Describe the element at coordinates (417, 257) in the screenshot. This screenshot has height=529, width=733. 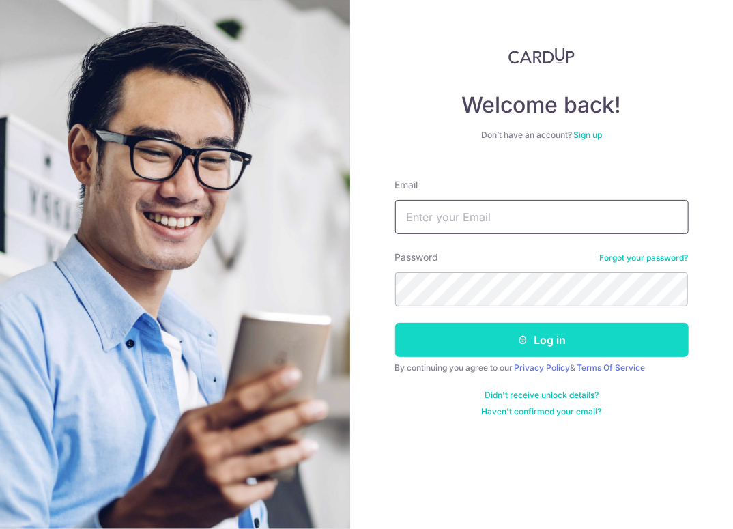
I see `label: Password` at that location.